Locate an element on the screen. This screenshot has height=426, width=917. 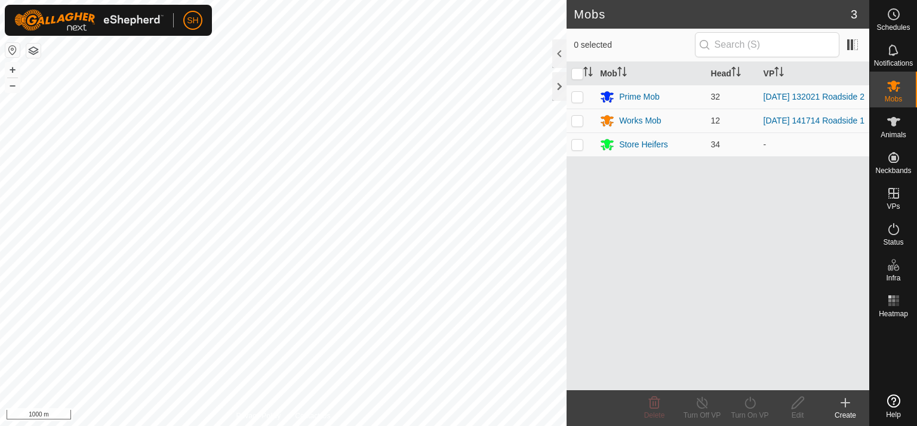
div: Create is located at coordinates (846, 416).